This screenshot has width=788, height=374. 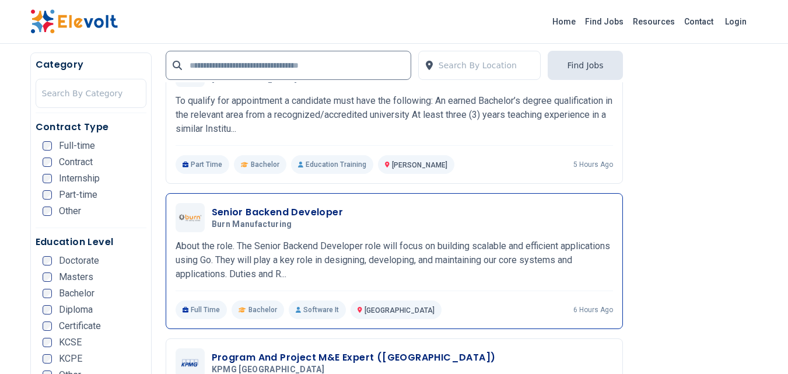 I want to click on input: Diploma, so click(x=47, y=310).